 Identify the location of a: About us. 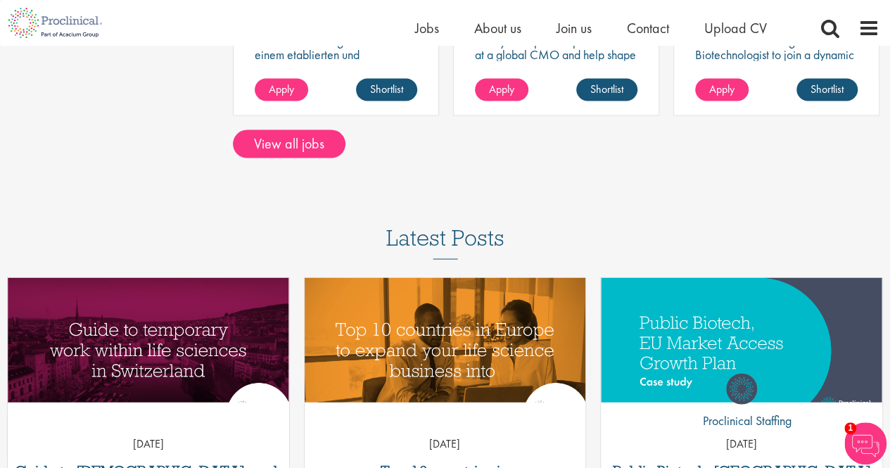
(498, 28).